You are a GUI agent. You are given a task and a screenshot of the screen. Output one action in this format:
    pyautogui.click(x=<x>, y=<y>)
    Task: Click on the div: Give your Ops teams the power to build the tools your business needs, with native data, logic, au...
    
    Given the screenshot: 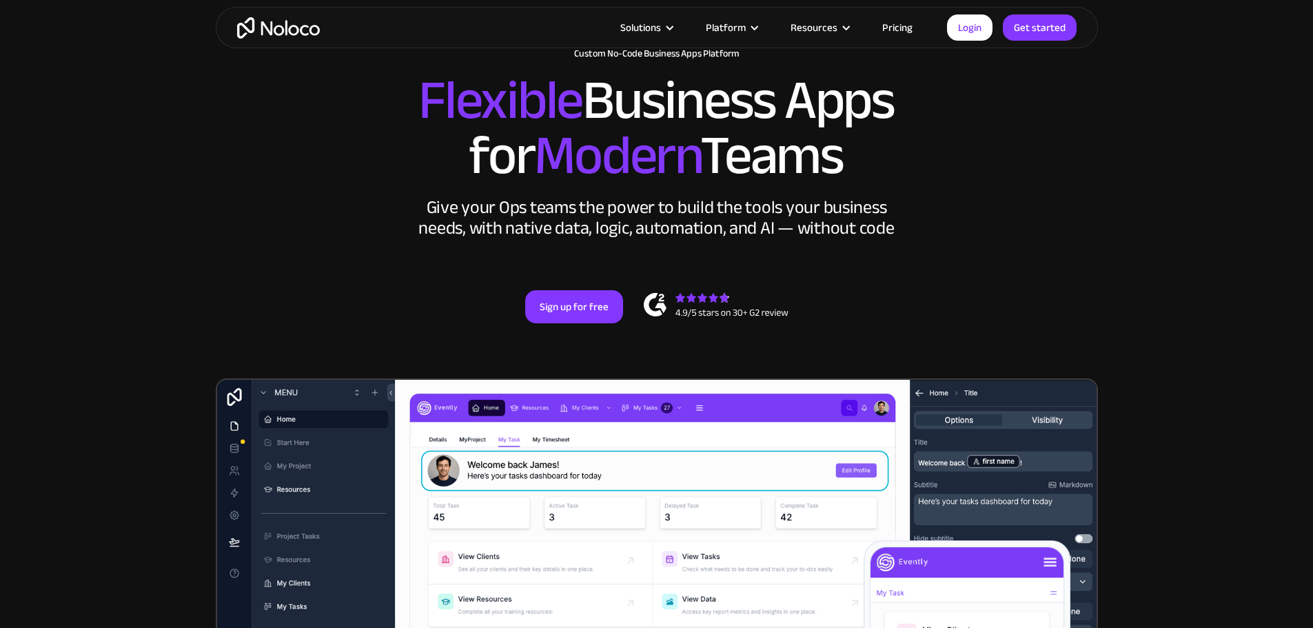 What is the action you would take?
    pyautogui.click(x=657, y=218)
    